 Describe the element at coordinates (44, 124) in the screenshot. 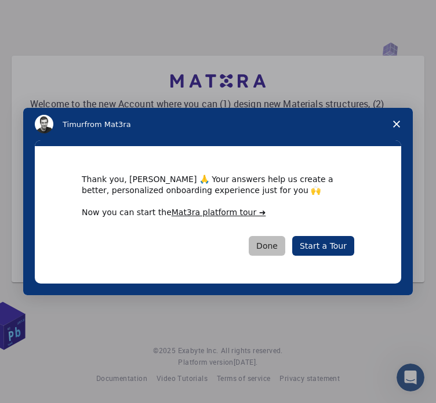

I see `img: Profile image for Timur` at that location.